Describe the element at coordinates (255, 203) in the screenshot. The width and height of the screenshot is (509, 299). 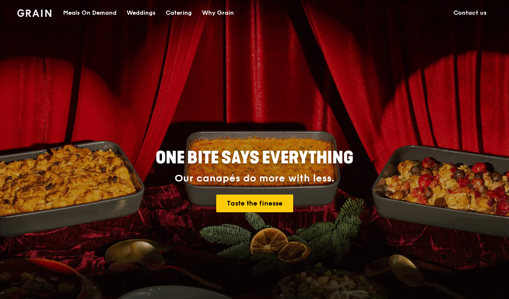
I see `a: Taste the finesse` at that location.